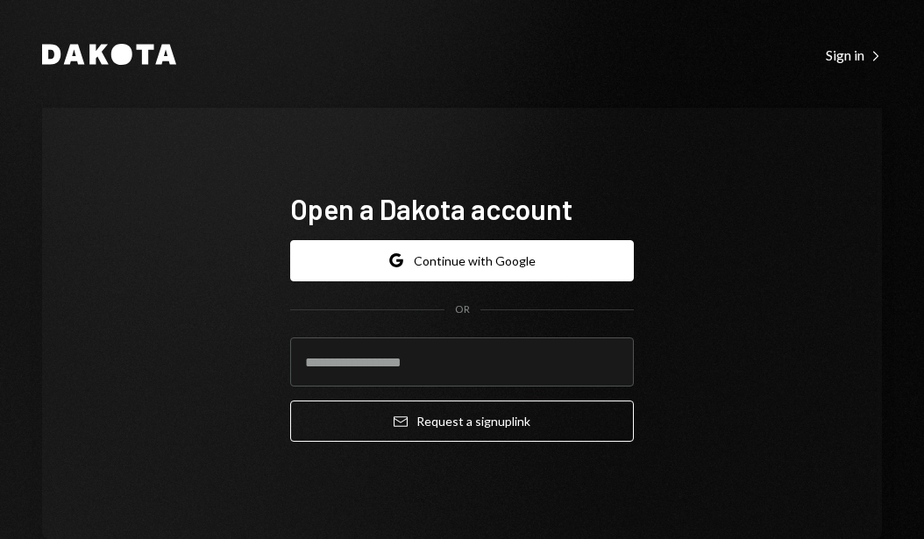 This screenshot has height=539, width=924. Describe the element at coordinates (462, 209) in the screenshot. I see `h1: Open a Dakota account` at that location.